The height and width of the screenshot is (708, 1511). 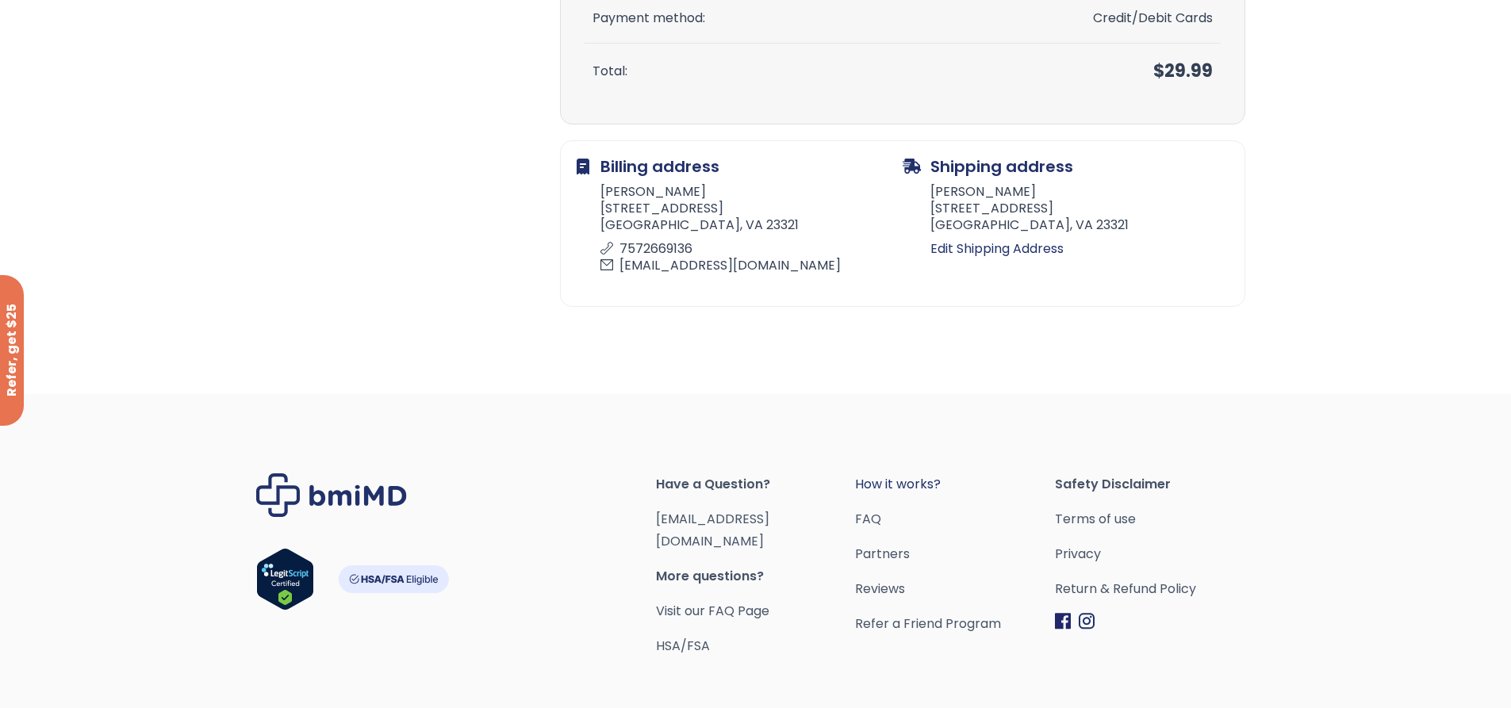 What do you see at coordinates (955, 624) in the screenshot?
I see `a: Refer a Friend Program` at bounding box center [955, 624].